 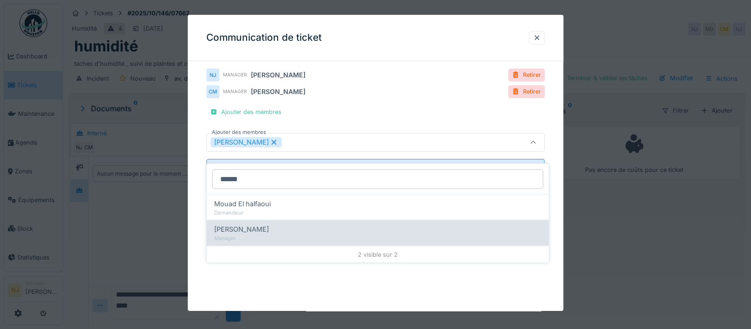 I want to click on div: NJ, so click(x=213, y=75).